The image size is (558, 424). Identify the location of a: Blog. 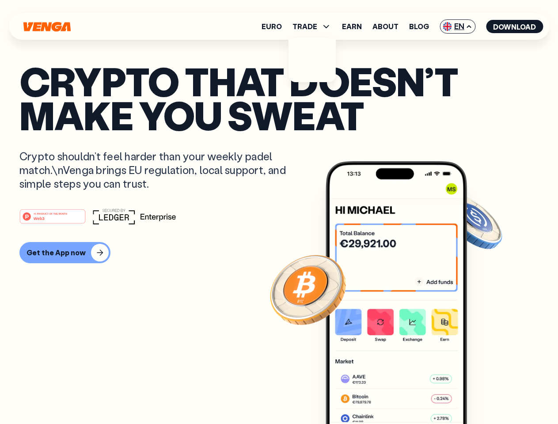
(419, 27).